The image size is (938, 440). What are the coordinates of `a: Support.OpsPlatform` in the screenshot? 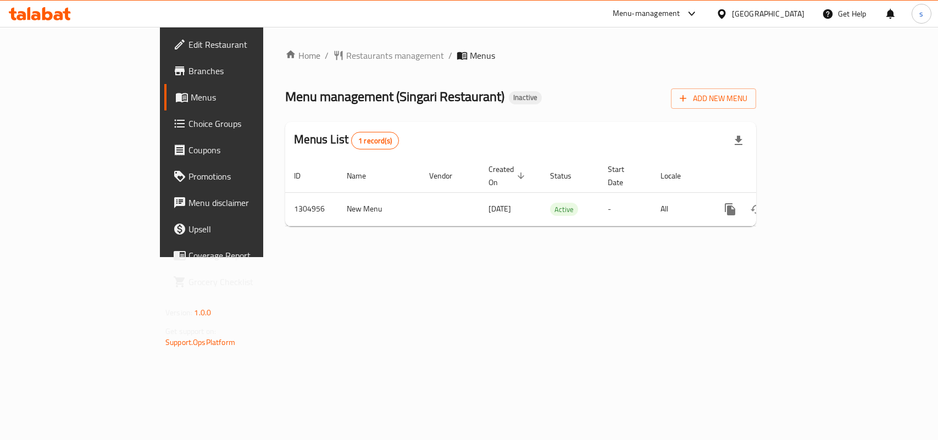 It's located at (200, 342).